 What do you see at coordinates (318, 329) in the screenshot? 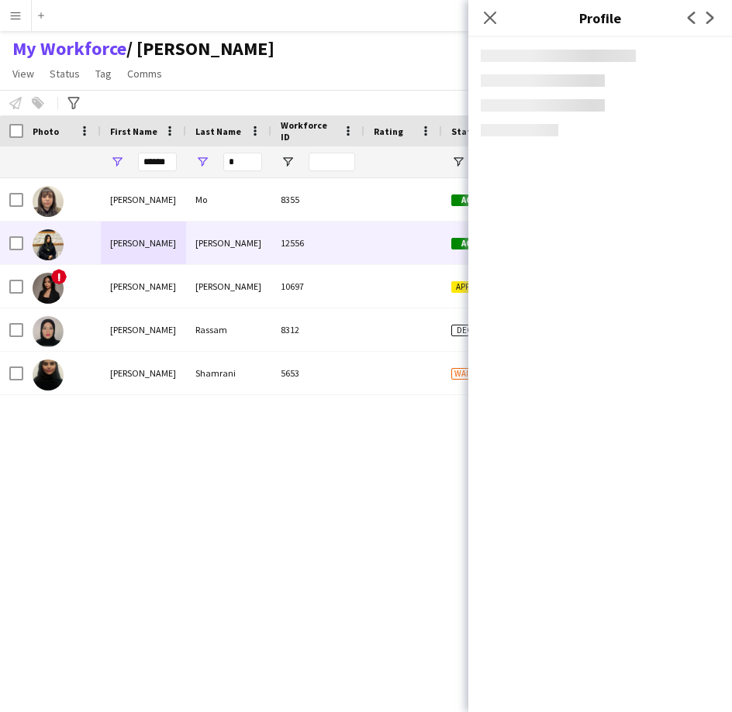
I see `div: 8312` at bounding box center [318, 329].